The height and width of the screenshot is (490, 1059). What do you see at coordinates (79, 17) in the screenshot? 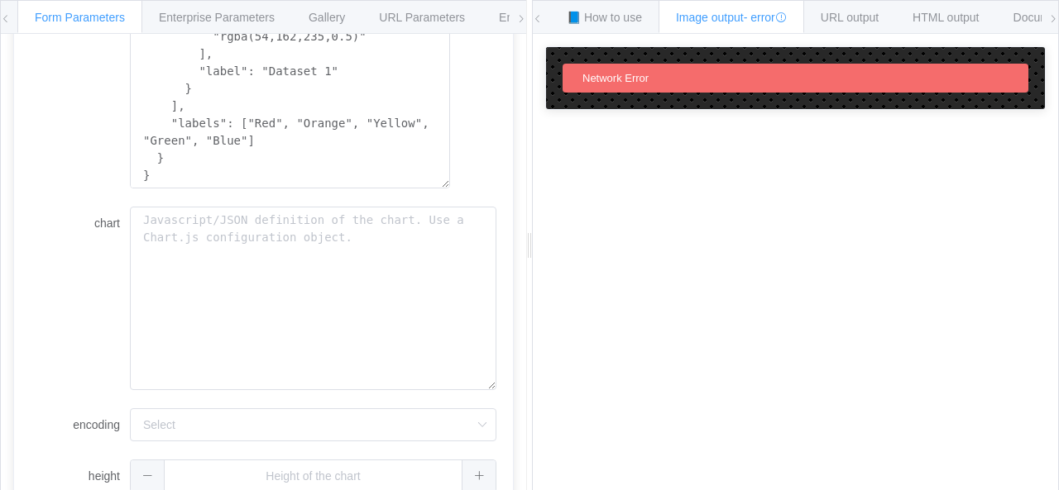
I see `span: Form Parameters` at bounding box center [79, 17].